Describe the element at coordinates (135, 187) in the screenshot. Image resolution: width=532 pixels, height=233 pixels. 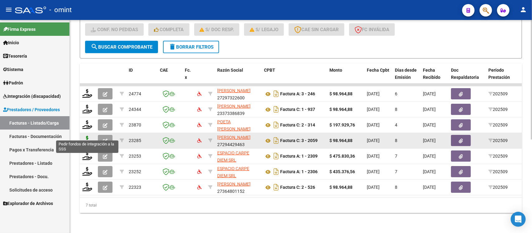
I see `span: 22323` at that location.